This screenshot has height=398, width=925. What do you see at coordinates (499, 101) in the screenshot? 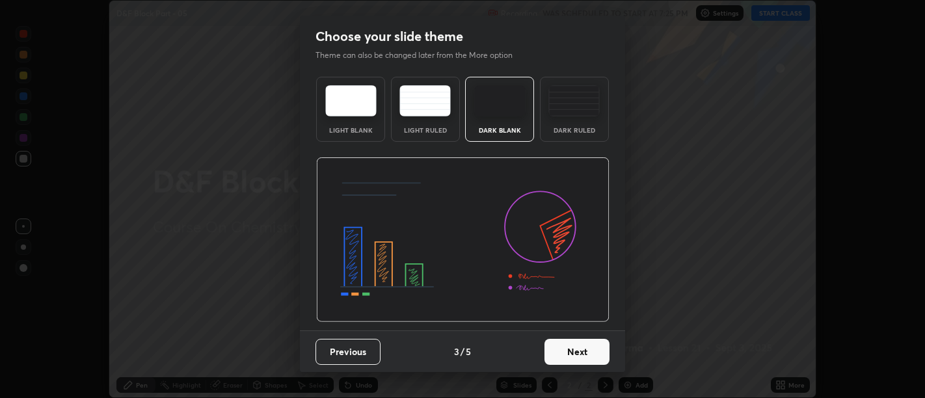
I see `img: darkTheme.f0cc69e5.svg` at bounding box center [499, 101].